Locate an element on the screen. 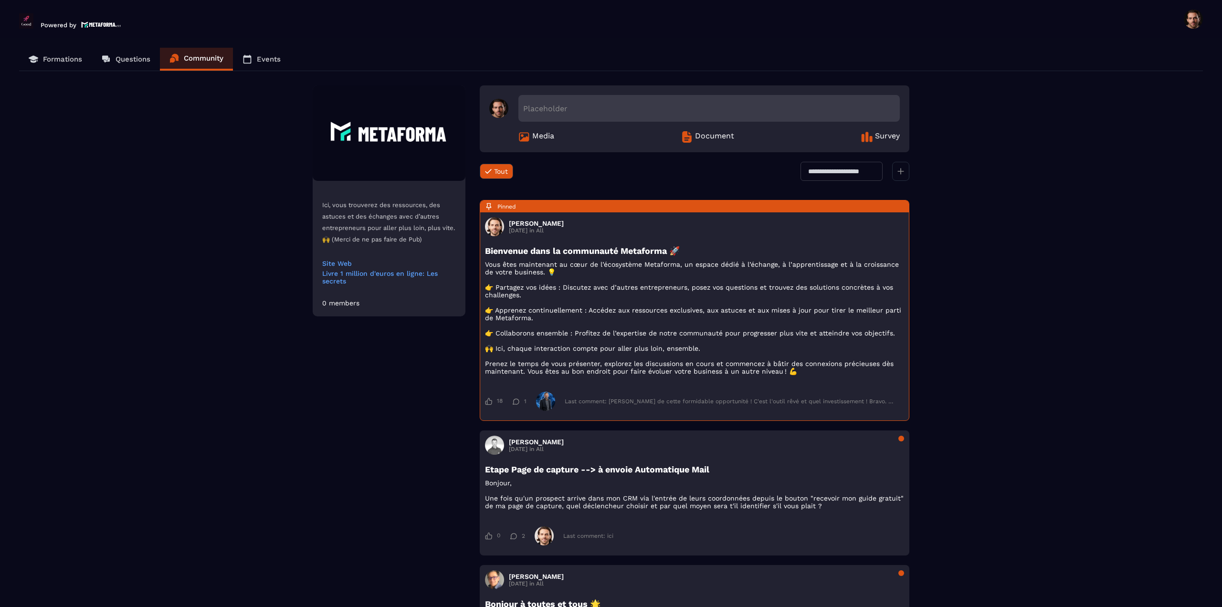 The height and width of the screenshot is (607, 1222). span: Media is located at coordinates (543, 137).